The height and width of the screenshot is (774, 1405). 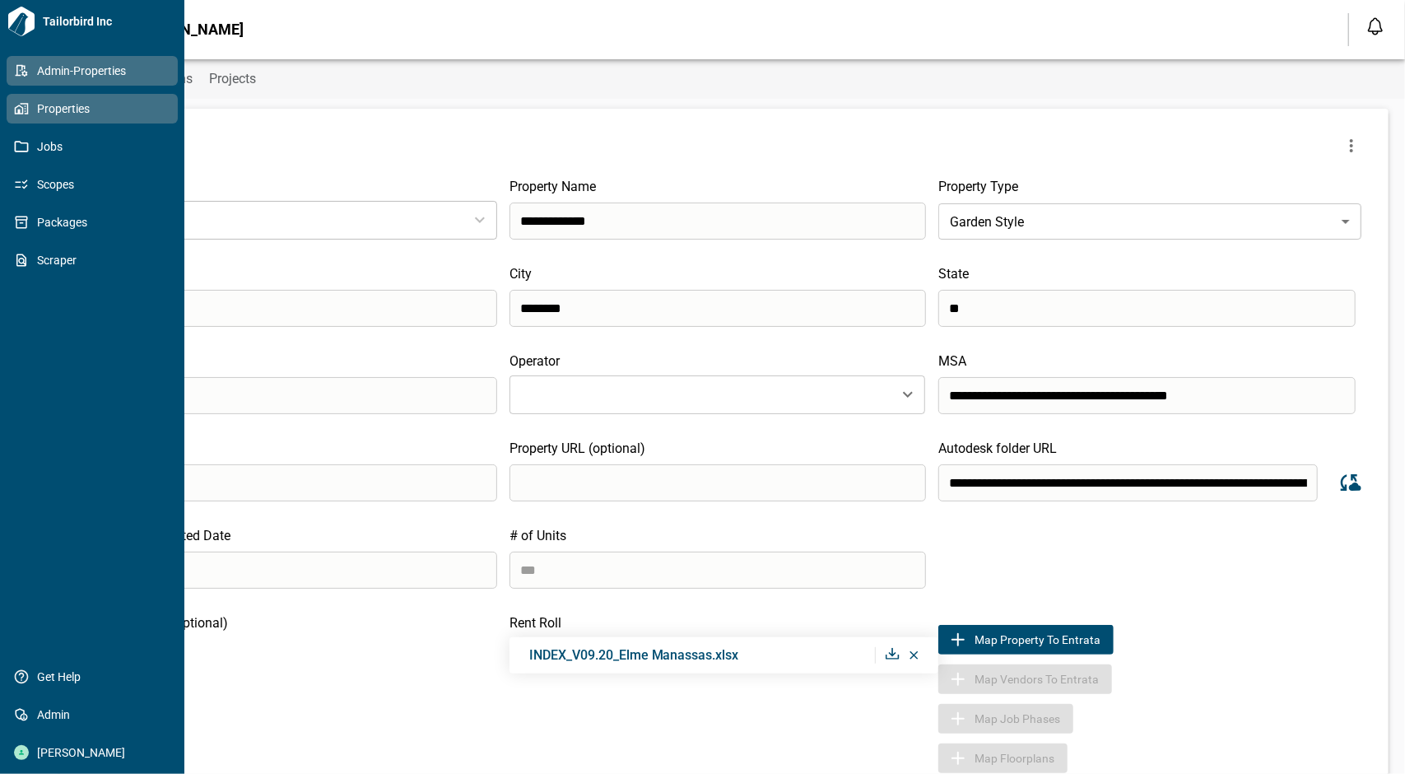 What do you see at coordinates (1026, 640) in the screenshot?
I see `button: Map to EntrataMap Property to Entrata` at bounding box center [1026, 640].